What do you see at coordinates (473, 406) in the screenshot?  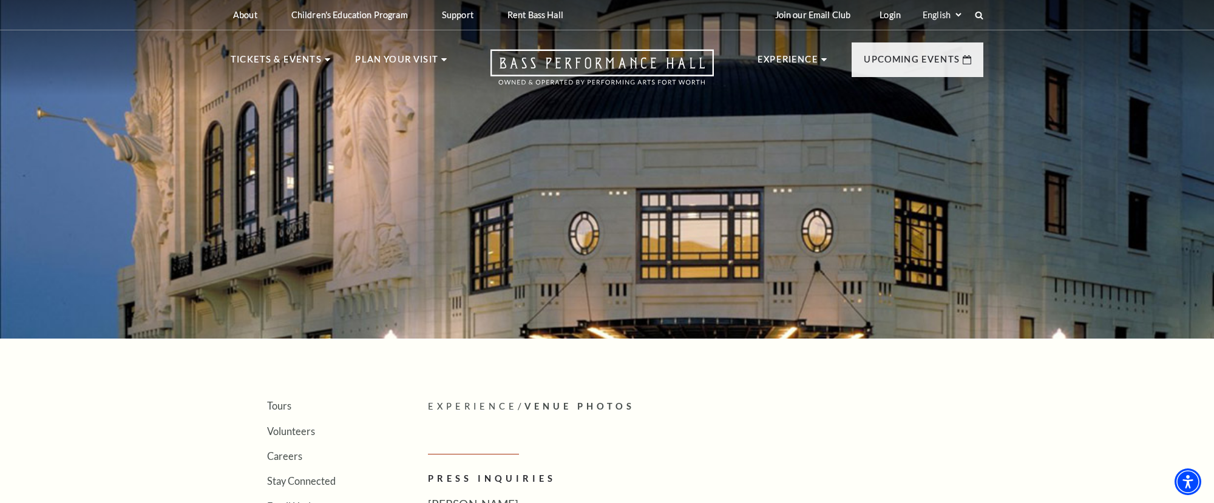 I see `span: Experience` at bounding box center [473, 406].